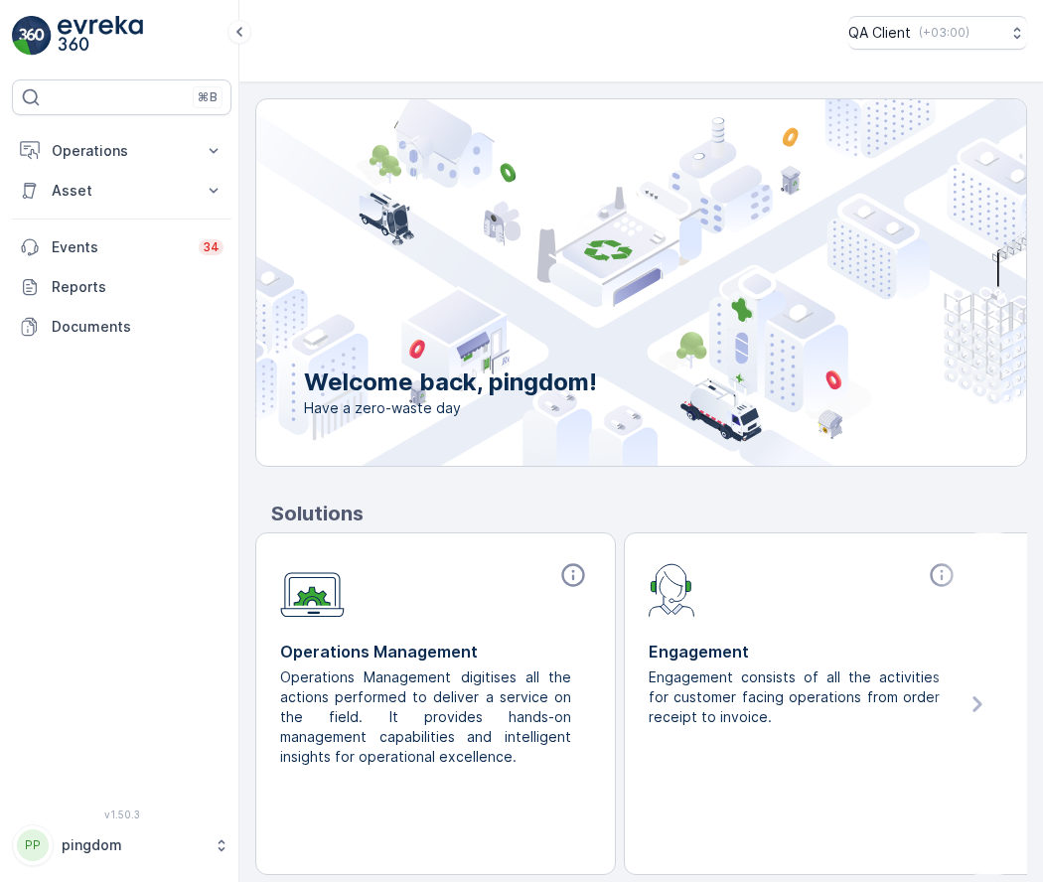 This screenshot has width=1043, height=882. Describe the element at coordinates (944, 33) in the screenshot. I see `p: ( +03:00 )` at that location.